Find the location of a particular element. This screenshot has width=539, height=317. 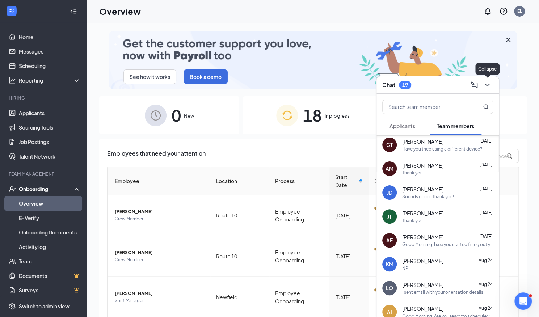

h3: Chat is located at coordinates (389, 85).